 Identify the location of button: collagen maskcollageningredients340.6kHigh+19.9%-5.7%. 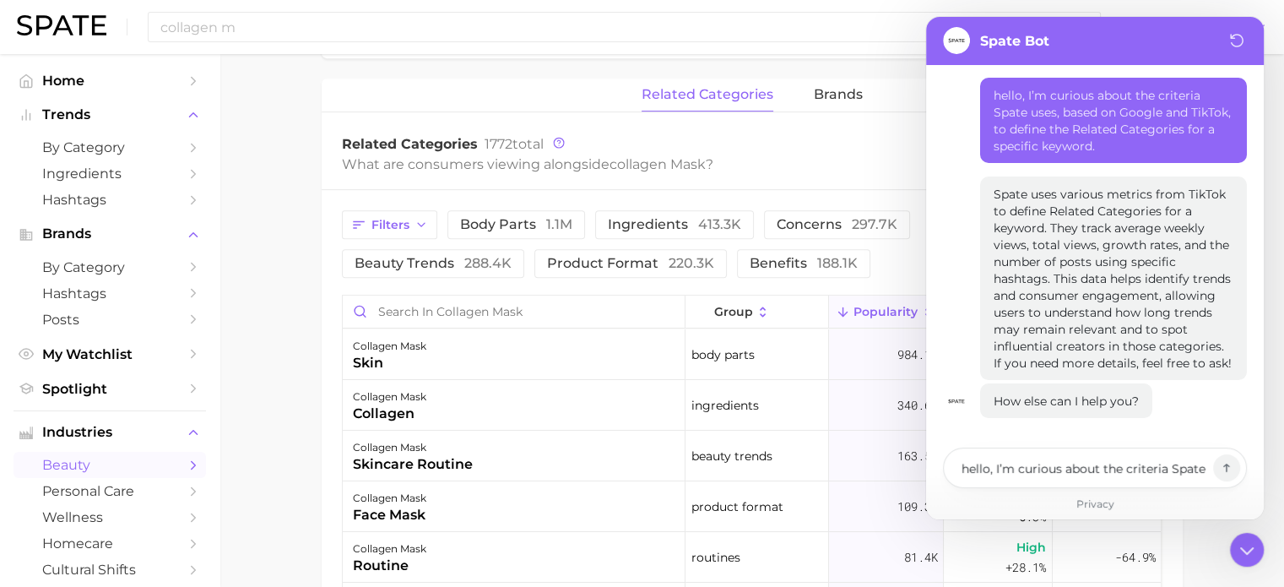
(752, 405).